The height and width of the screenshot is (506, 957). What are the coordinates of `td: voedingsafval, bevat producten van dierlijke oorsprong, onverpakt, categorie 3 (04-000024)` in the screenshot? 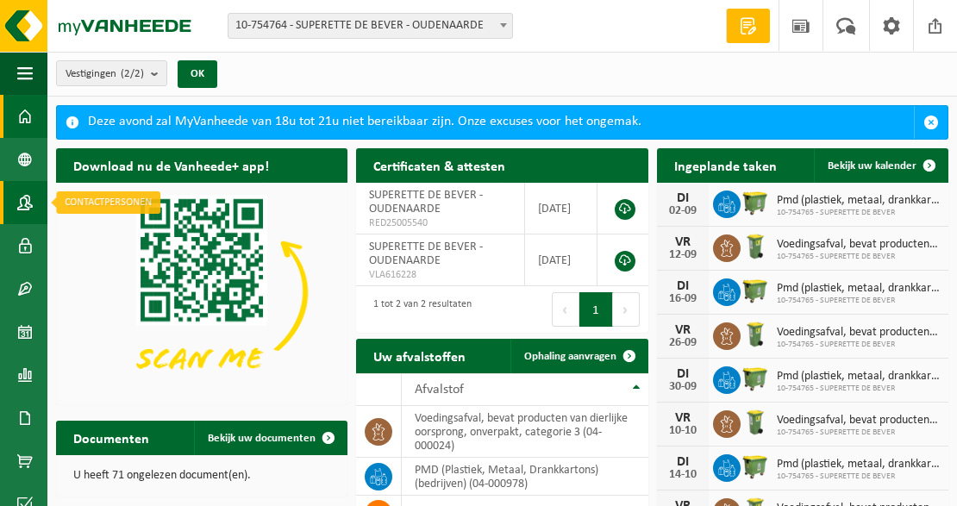 It's located at (524, 432).